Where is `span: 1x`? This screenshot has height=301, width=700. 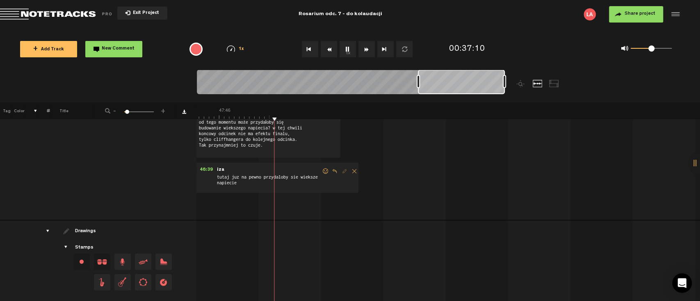
span: 1x is located at coordinates (241, 49).